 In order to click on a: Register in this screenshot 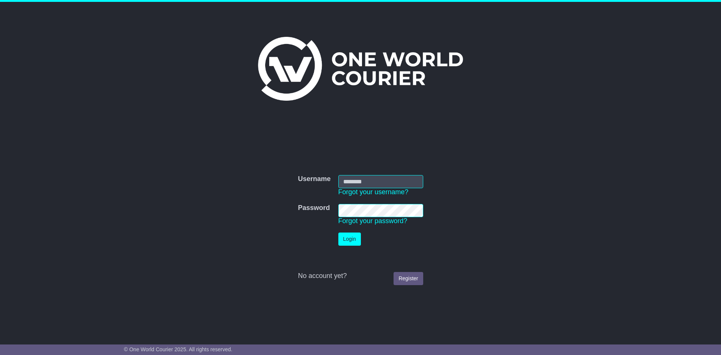, I will do `click(408, 278)`.